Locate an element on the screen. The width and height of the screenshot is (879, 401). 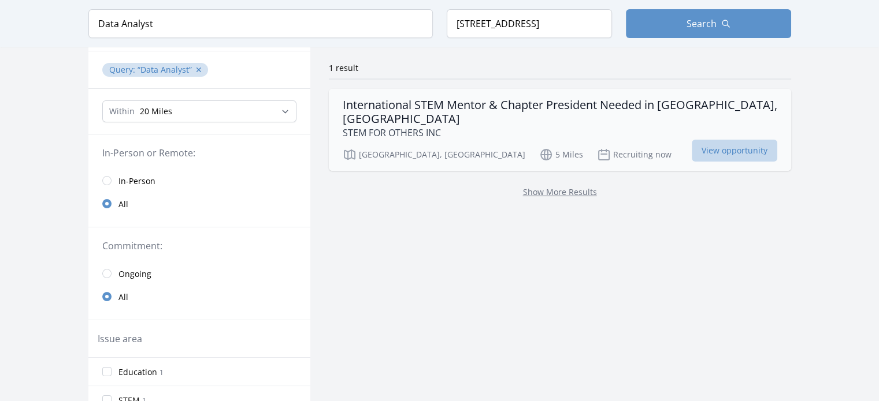
a: Show More Results is located at coordinates (560, 192).